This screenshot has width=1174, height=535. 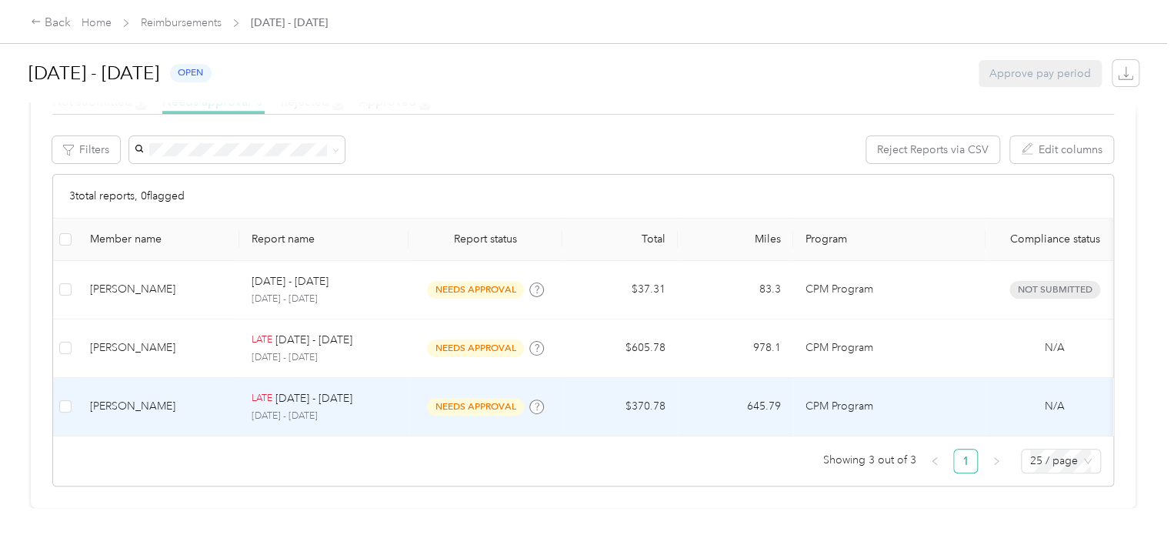 I want to click on div: 3 total reports, 0 flagged, so click(x=583, y=196).